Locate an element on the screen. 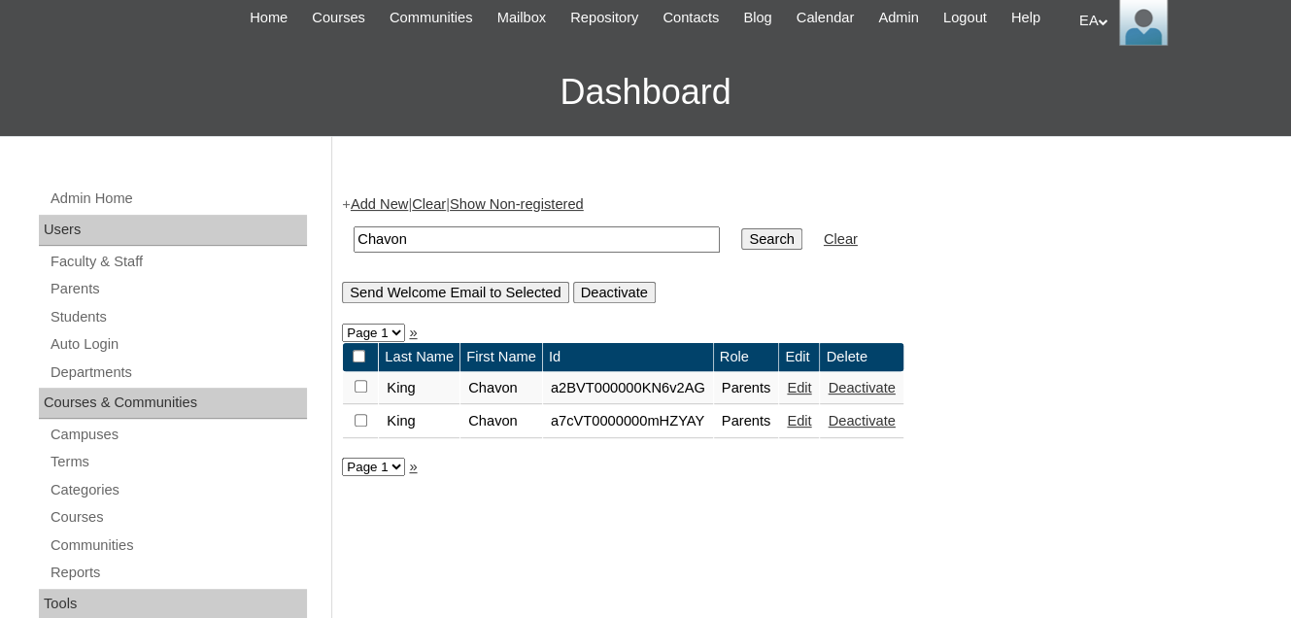 This screenshot has width=1291, height=618. td: Edit is located at coordinates (799, 357).